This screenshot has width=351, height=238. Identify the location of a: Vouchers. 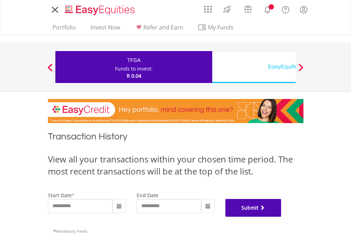
(248, 8).